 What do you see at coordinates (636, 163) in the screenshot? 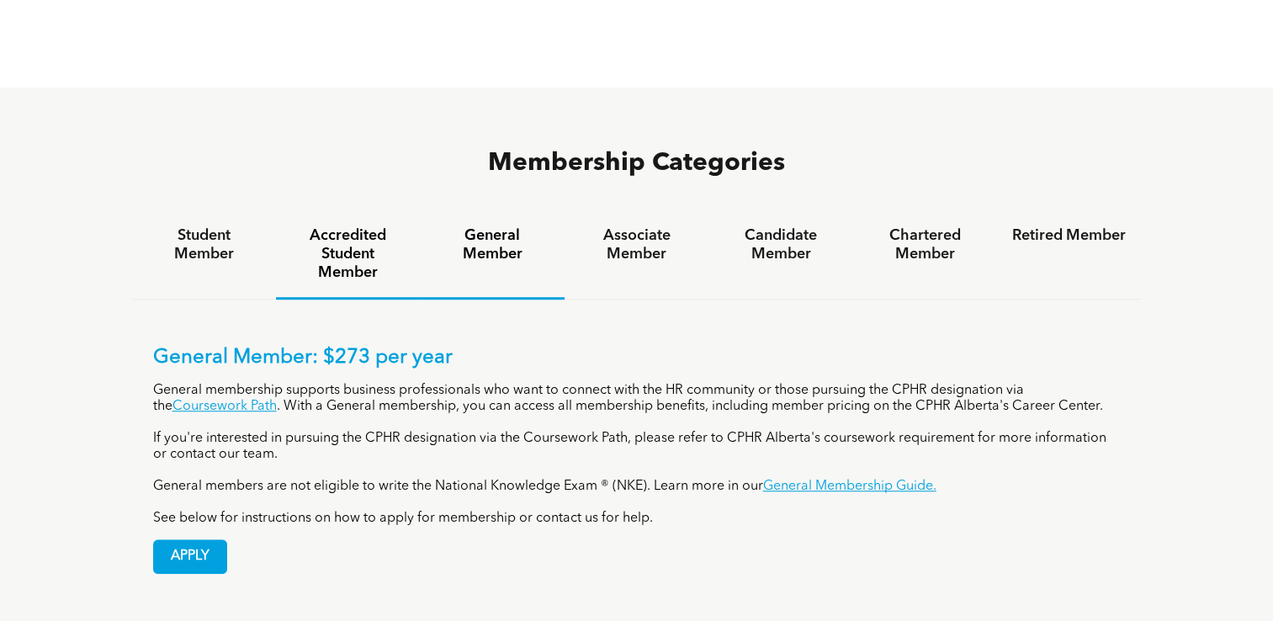
I see `span: Membership Categories` at bounding box center [636, 163].